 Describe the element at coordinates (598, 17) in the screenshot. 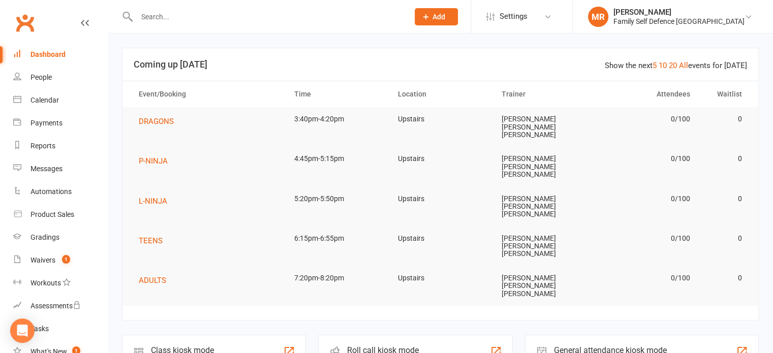

I see `div: MR` at that location.